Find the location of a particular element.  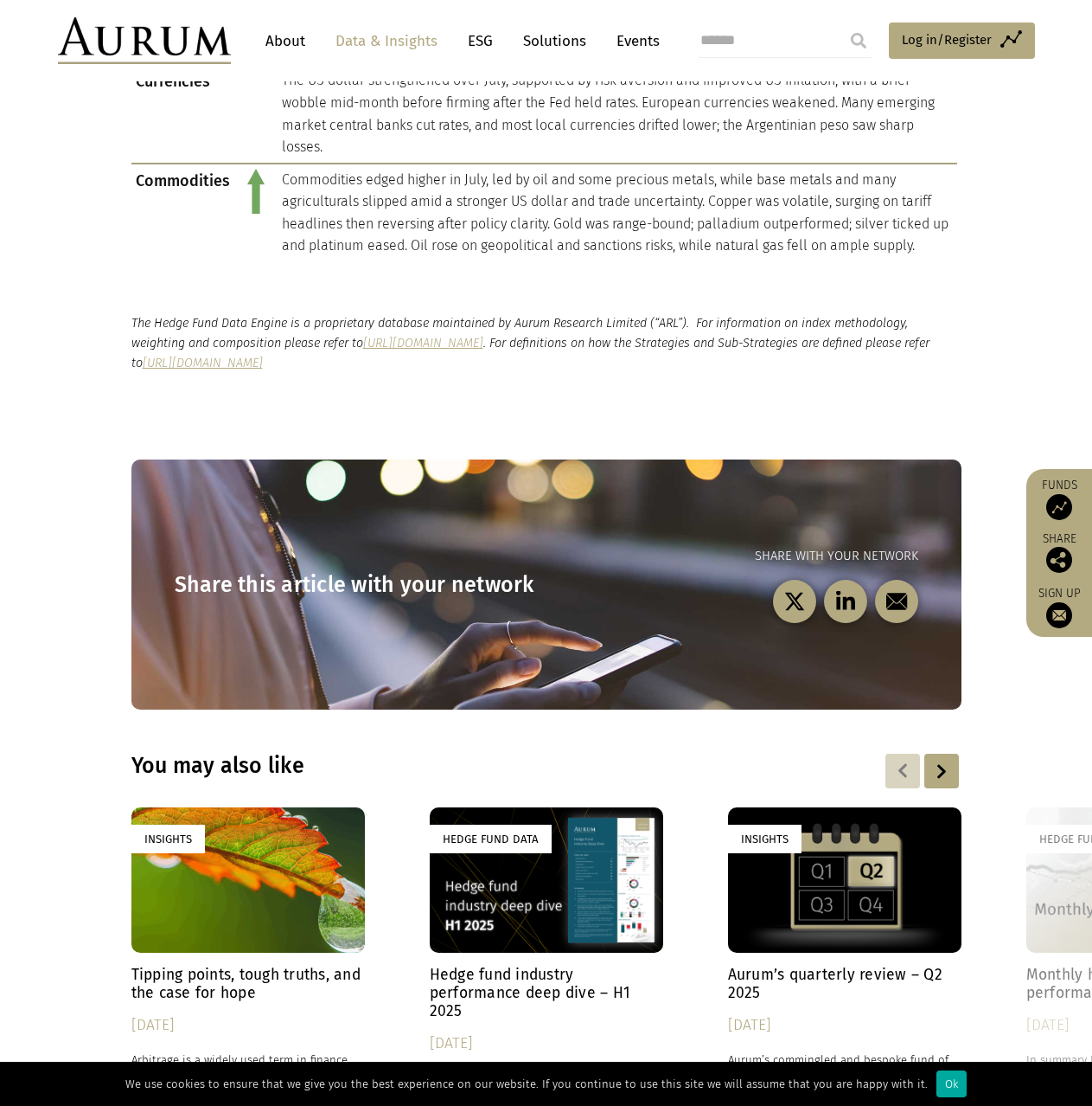

h3: You may also like is located at coordinates (435, 766).